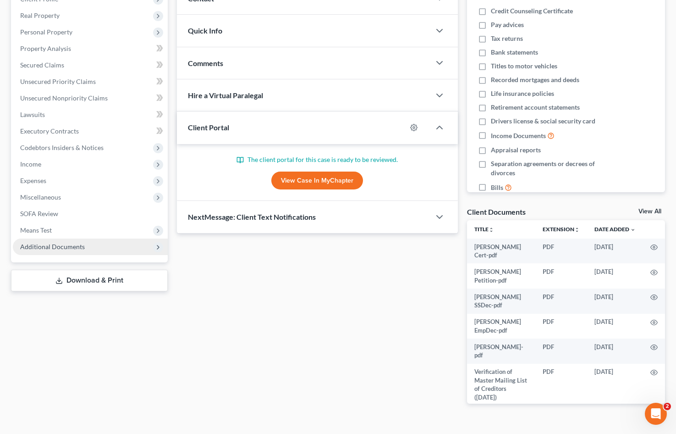  What do you see at coordinates (90, 82) in the screenshot?
I see `a: Unsecured Priority Claims` at bounding box center [90, 82].